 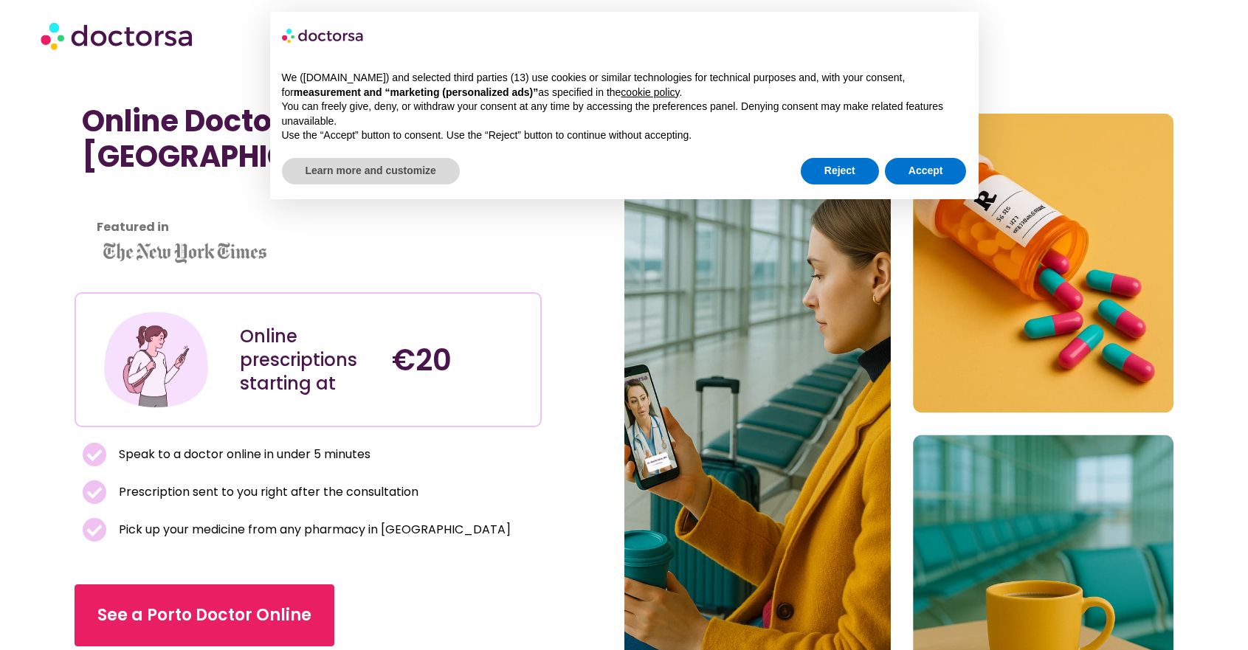 I want to click on a: cookie policy, so click(x=649, y=92).